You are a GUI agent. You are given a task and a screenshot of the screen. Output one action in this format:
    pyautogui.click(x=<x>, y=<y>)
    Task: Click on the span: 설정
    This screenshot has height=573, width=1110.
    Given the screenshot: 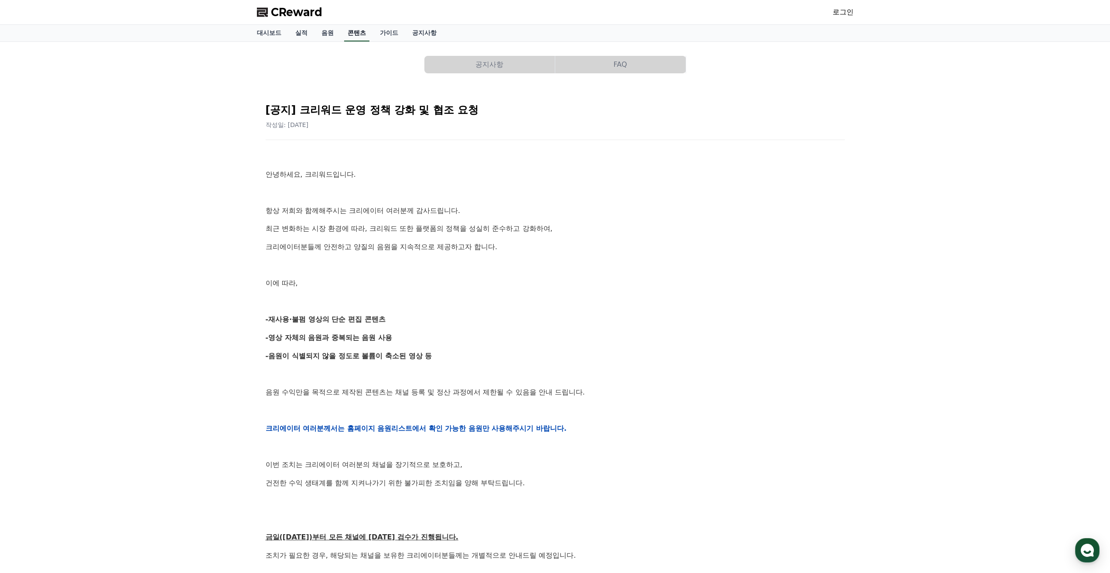 What is the action you would take?
    pyautogui.click(x=140, y=293)
    